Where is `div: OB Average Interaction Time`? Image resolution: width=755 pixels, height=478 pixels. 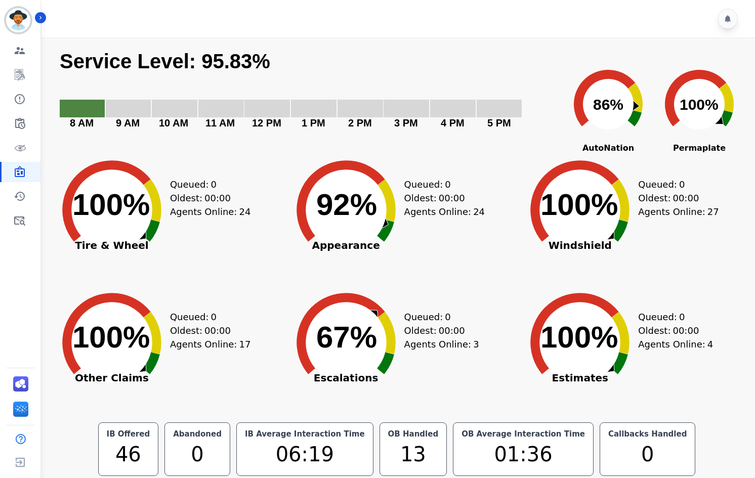
div: OB Average Interaction Time is located at coordinates (523, 434).